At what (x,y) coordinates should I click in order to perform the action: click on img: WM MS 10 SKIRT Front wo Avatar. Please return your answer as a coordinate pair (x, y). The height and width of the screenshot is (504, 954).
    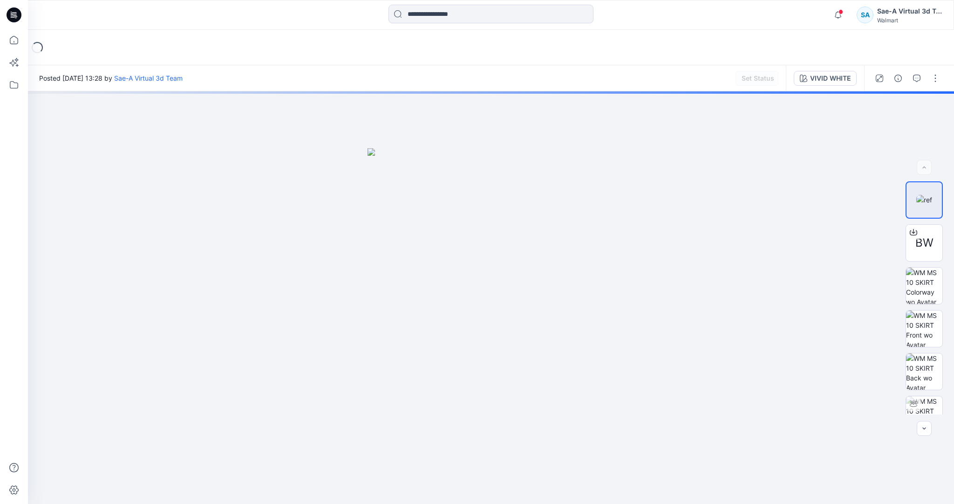
    Looking at the image, I should click on (924, 328).